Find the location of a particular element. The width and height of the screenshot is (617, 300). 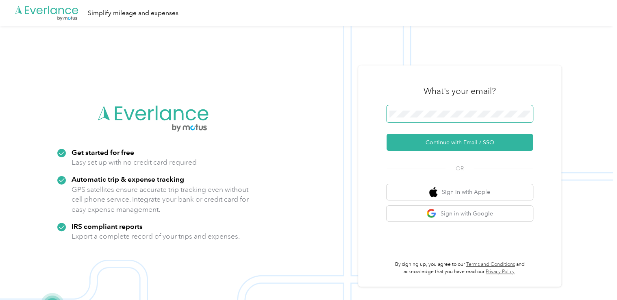

p: GPS satellites ensure accurate trip tracking even without cell phone service. Integrate your bank... is located at coordinates (160, 199).